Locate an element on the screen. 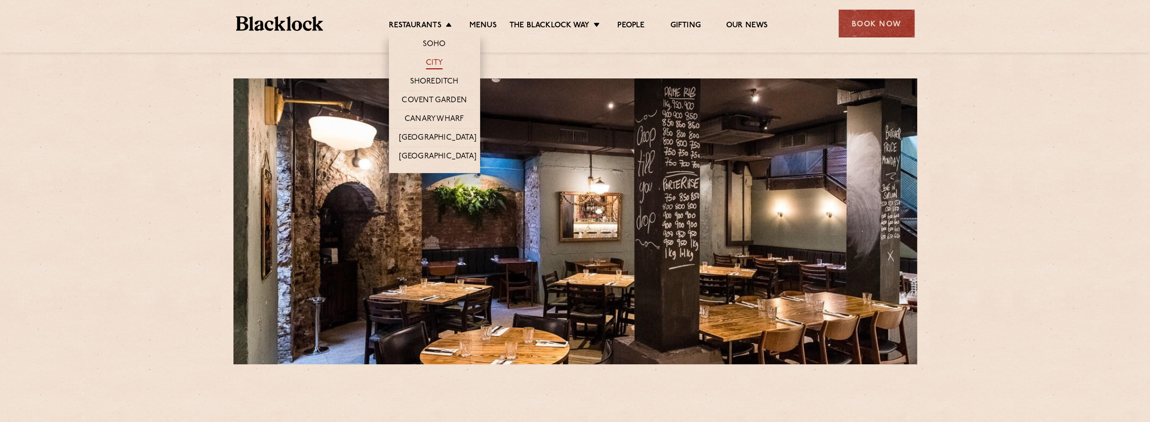  a: People is located at coordinates (631, 26).